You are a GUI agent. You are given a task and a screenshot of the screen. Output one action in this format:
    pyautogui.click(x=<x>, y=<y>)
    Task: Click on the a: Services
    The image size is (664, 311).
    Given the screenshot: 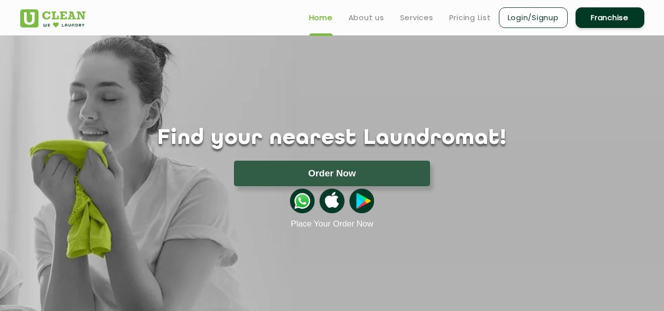 What is the action you would take?
    pyautogui.click(x=417, y=18)
    